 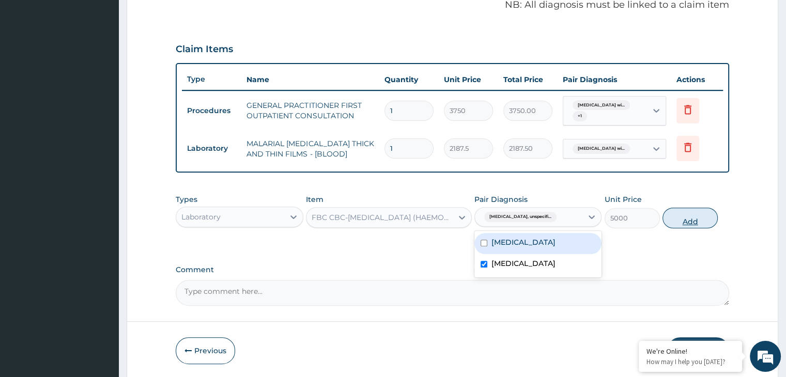 I want to click on th: Type, so click(x=211, y=79).